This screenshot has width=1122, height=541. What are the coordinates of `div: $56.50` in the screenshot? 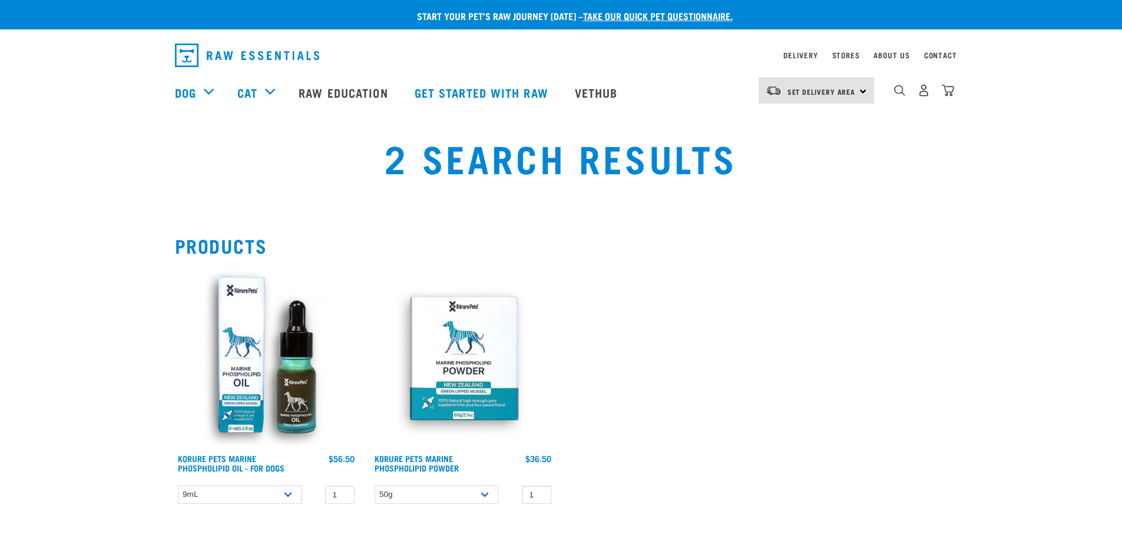 It's located at (341, 459).